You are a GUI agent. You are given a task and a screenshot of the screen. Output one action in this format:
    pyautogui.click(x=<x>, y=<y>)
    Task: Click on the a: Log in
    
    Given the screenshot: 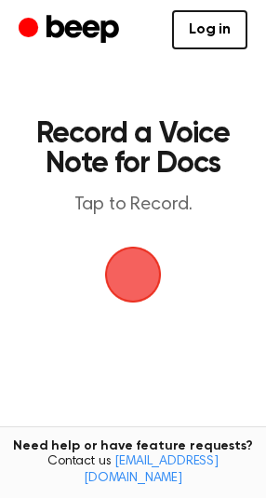 What is the action you would take?
    pyautogui.click(x=209, y=30)
    